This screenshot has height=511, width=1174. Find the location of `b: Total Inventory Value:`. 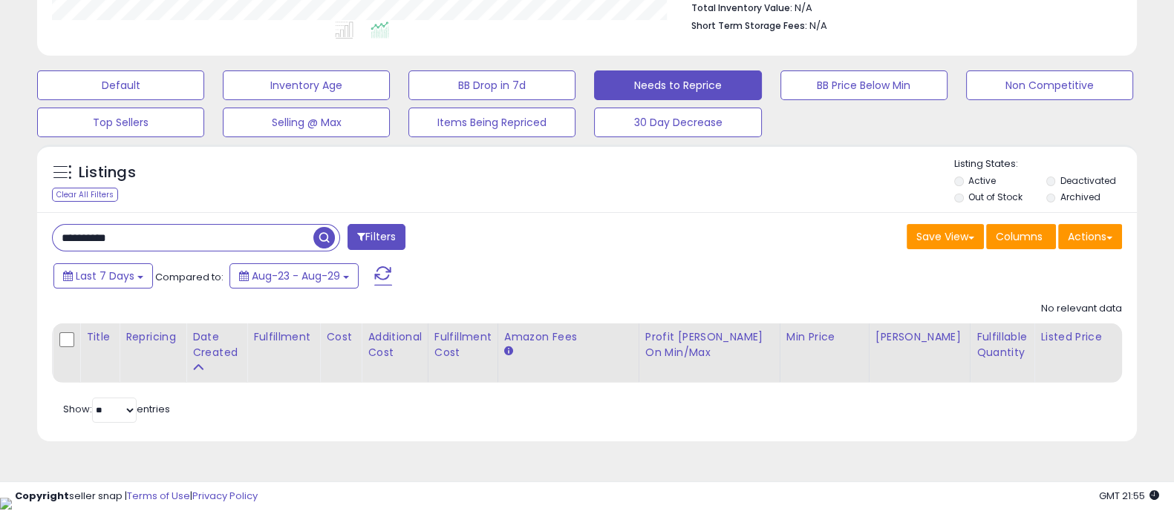

b: Total Inventory Value: is located at coordinates (742, 7).